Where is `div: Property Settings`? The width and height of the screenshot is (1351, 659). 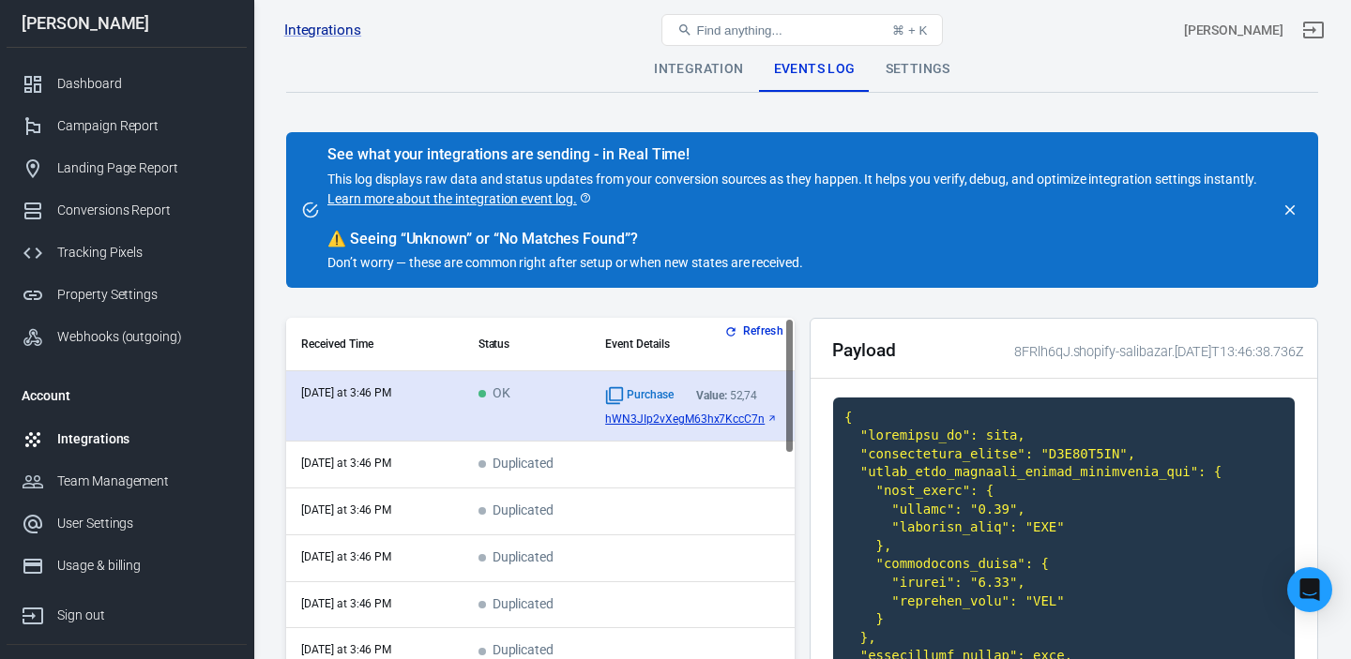
div: Property Settings is located at coordinates (144, 295).